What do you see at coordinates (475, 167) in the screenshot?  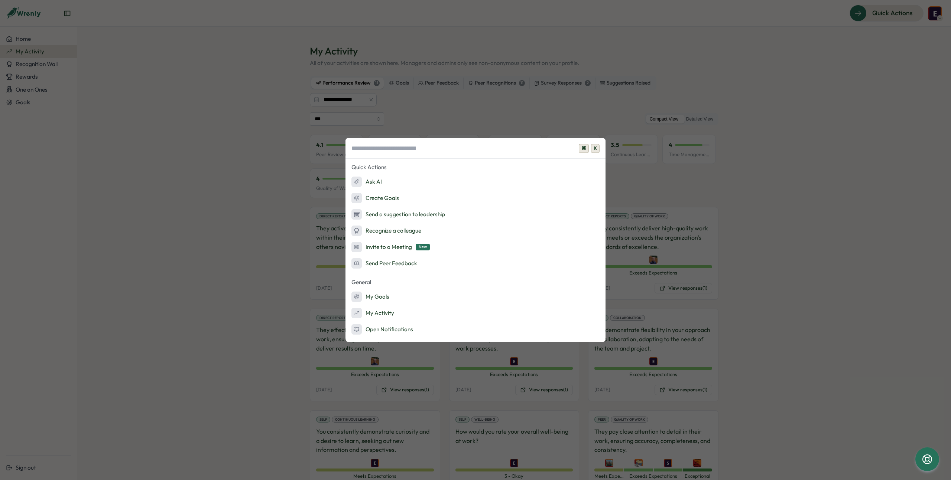 I see `p: Quick Actions` at bounding box center [475, 167].